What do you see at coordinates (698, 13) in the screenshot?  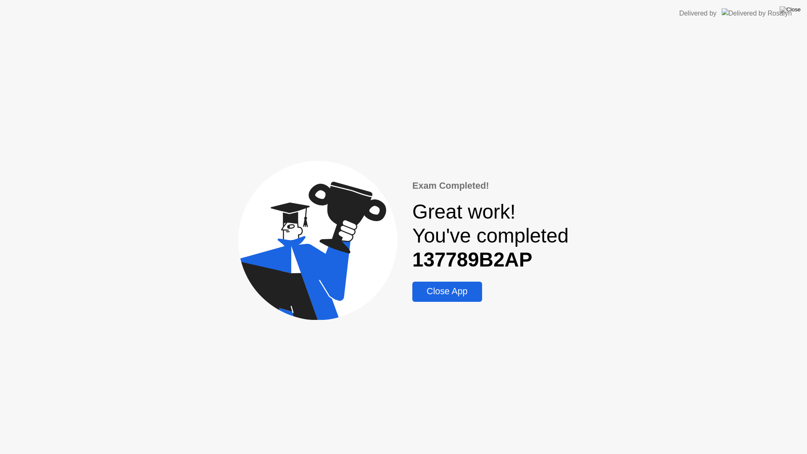 I see `div: Delivered by` at bounding box center [698, 13].